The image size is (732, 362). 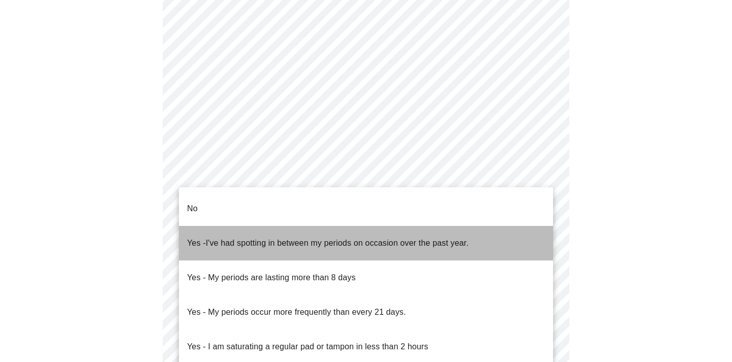 What do you see at coordinates (271, 278) in the screenshot?
I see `p: Yes - My periods are lasting more than 8 days` at bounding box center [271, 278].